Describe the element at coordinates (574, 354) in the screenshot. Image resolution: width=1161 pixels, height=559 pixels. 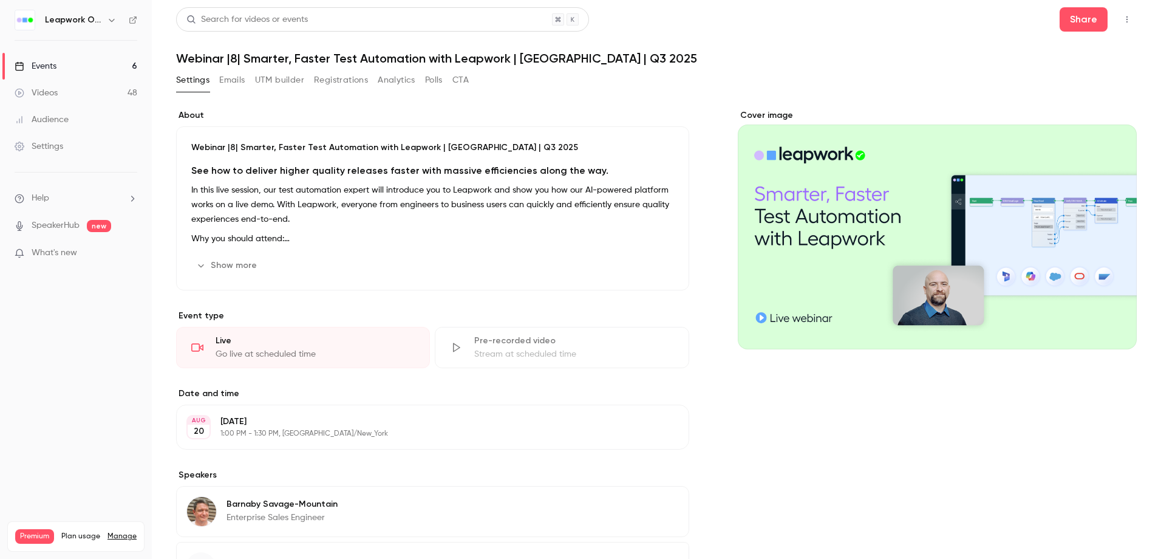
I see `div: Stream at scheduled time` at that location.